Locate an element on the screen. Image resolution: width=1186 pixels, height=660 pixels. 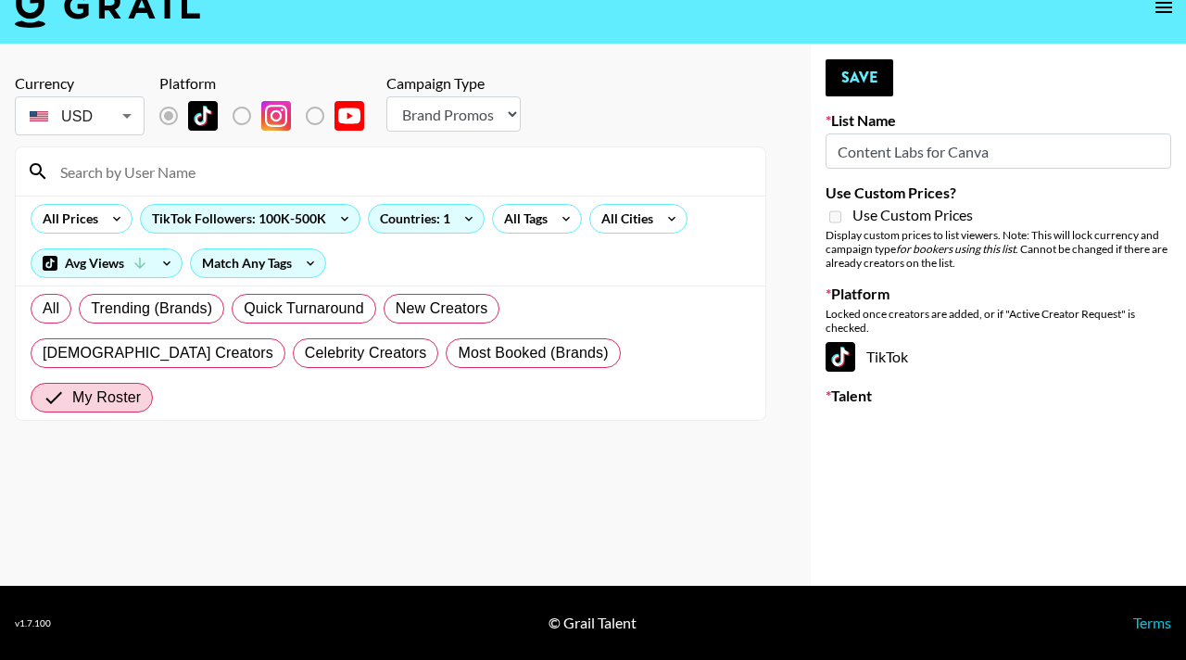
span: Most Booked (Brands) is located at coordinates (533, 353).